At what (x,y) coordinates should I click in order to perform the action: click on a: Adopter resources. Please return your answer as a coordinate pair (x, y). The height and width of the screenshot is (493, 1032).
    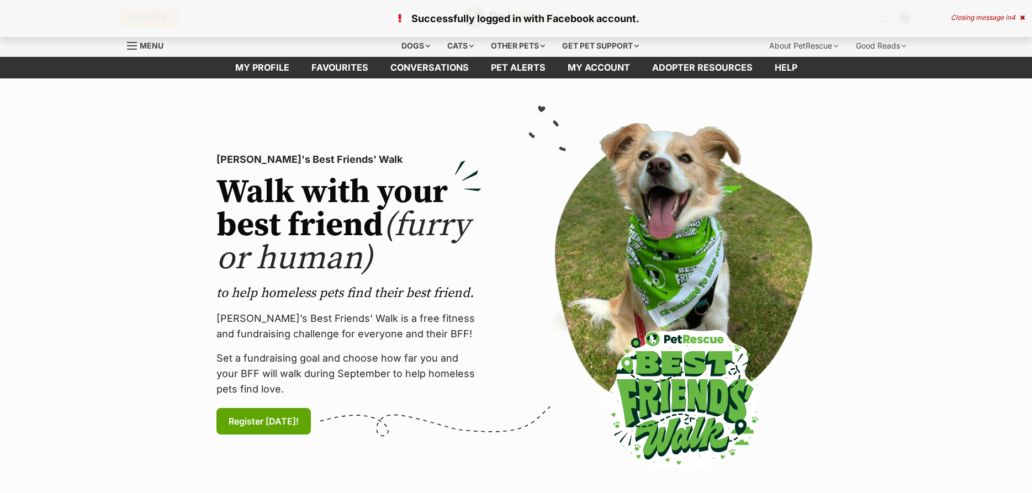
    Looking at the image, I should click on (703, 67).